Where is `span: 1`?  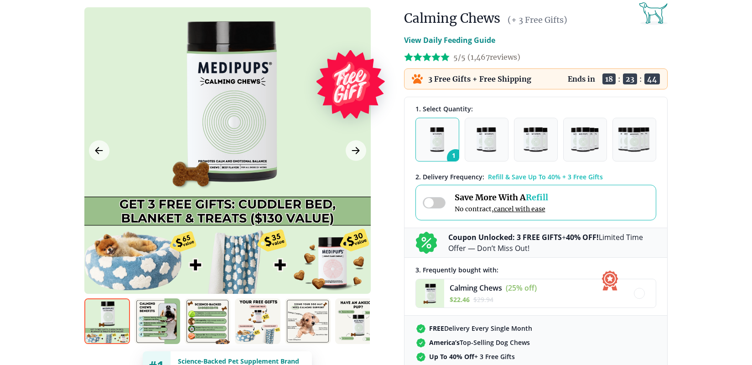
span: 1 is located at coordinates (456, 158).